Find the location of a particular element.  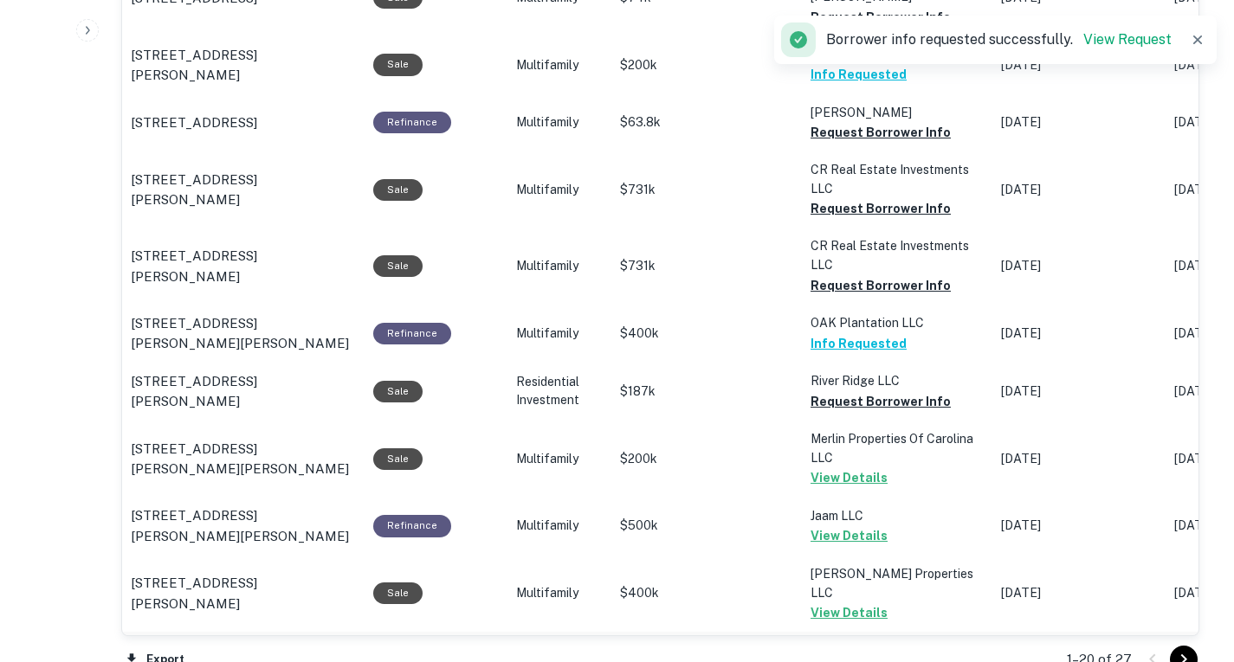

p: Jaam LLC is located at coordinates (897, 516).